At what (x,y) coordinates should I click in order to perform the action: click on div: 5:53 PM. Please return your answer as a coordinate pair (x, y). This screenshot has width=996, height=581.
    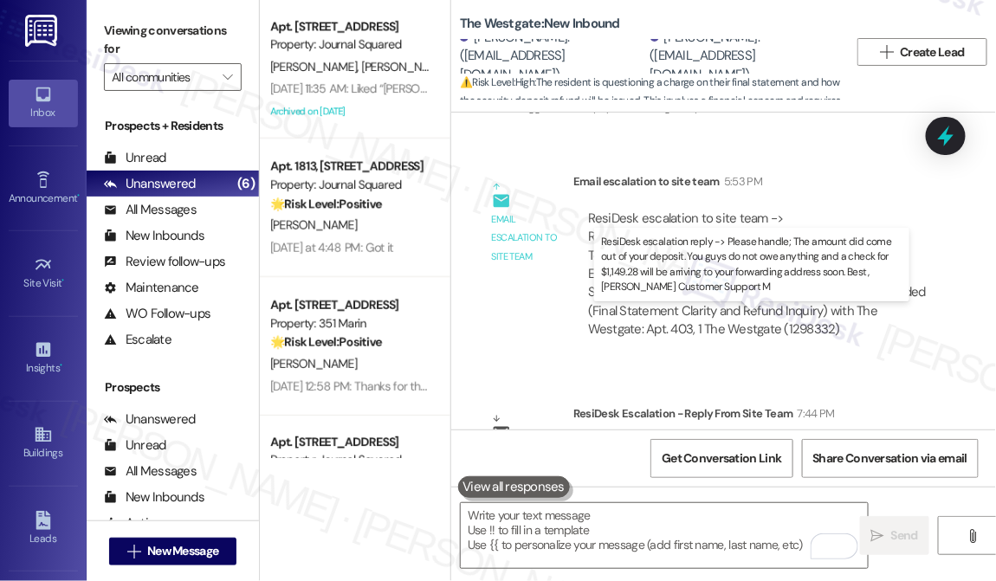
    Looking at the image, I should click on (741, 181).